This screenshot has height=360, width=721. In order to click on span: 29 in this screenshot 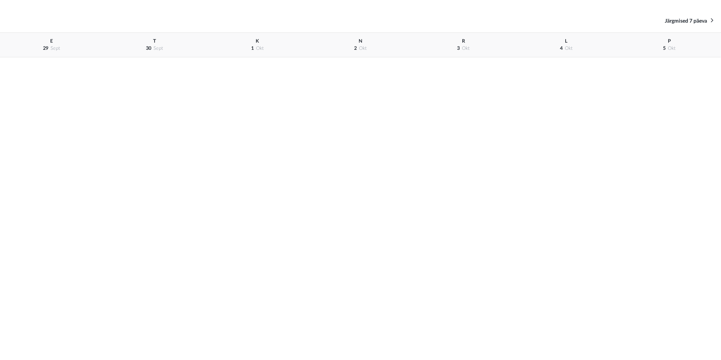, I will do `click(46, 48)`.